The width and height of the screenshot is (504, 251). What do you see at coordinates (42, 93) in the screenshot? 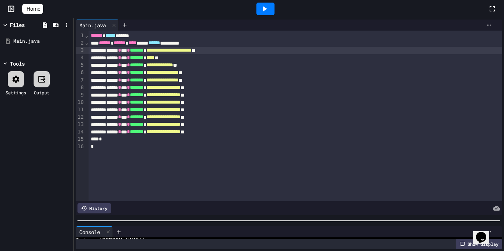
I see `div: Output` at bounding box center [42, 93].